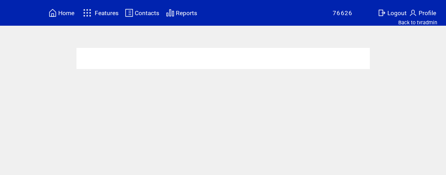 The height and width of the screenshot is (175, 446). Describe the element at coordinates (186, 13) in the screenshot. I see `span: Reports` at that location.